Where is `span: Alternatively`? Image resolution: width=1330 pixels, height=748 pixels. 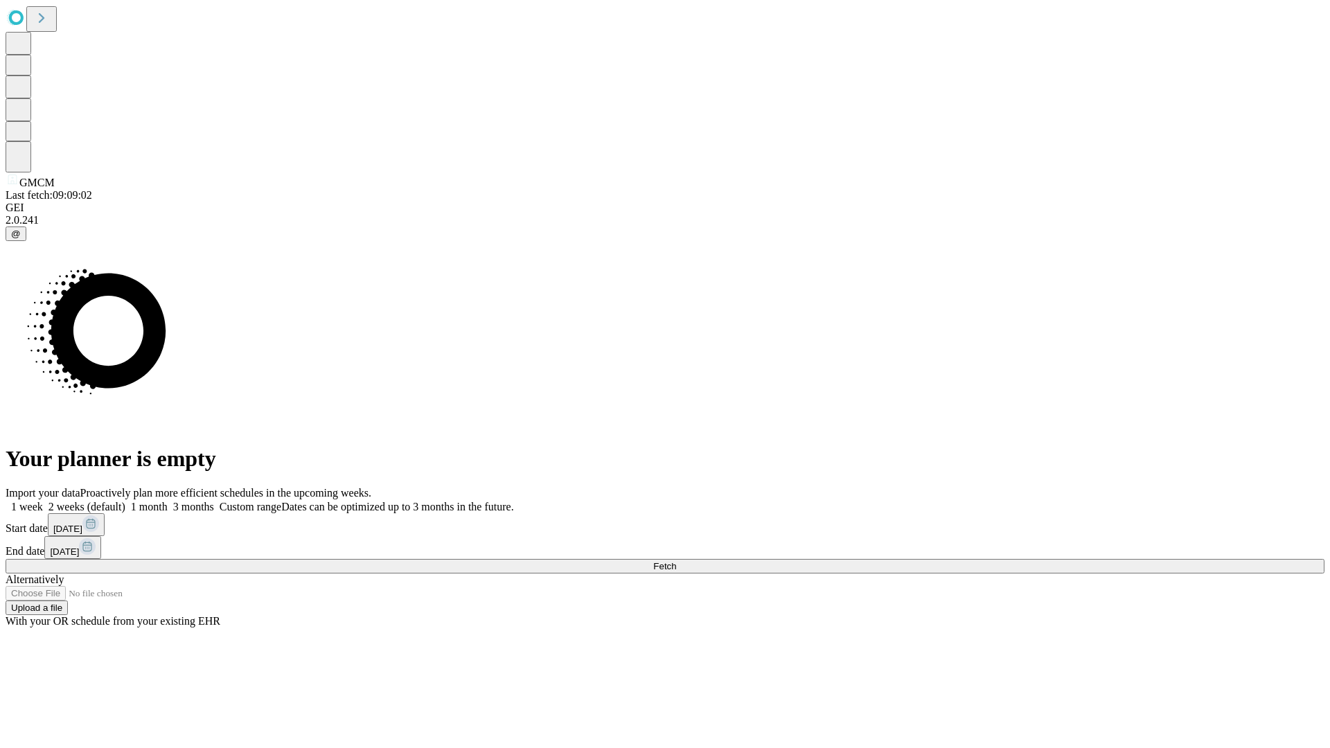 span: Alternatively is located at coordinates (35, 579).